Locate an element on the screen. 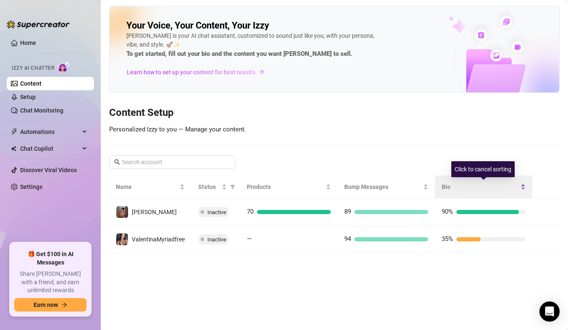 The width and height of the screenshot is (568, 330). a: Content is located at coordinates (31, 84).